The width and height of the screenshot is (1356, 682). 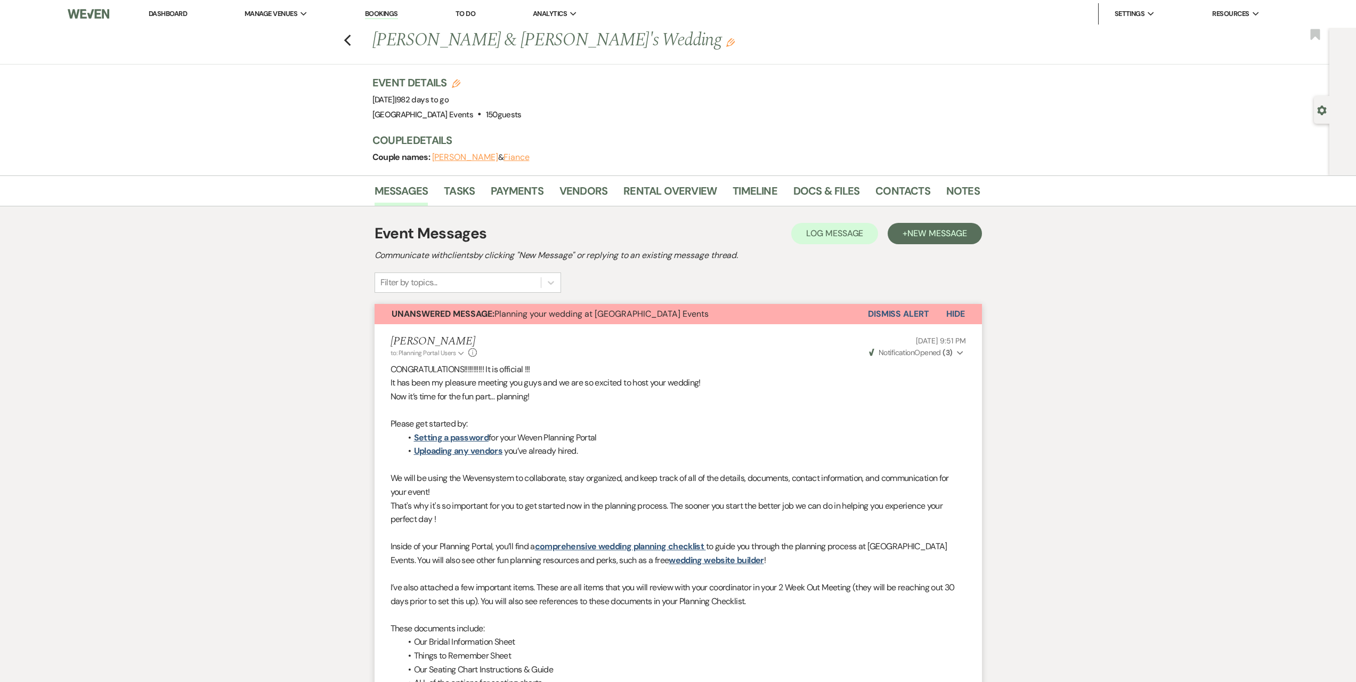 I want to click on span: system to collaborate, stay organized, and keep track of all of the details, documents, contact i..., so click(x=670, y=484).